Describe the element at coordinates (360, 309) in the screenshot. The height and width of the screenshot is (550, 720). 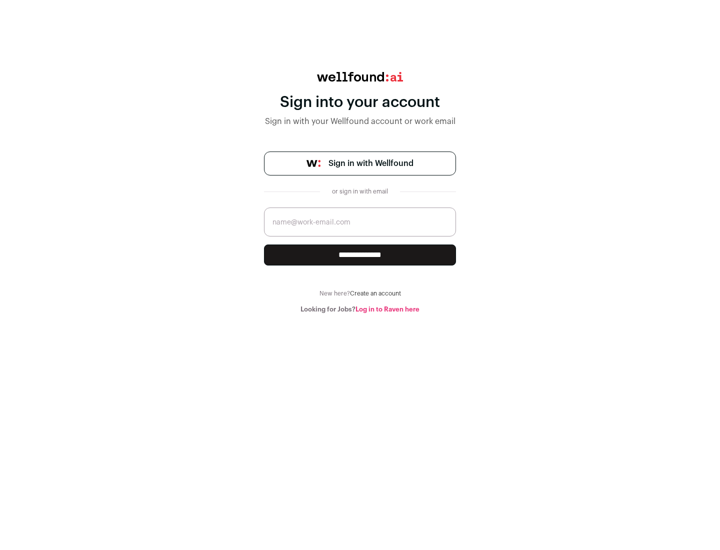
I see `div: Looking for Jobs?` at that location.